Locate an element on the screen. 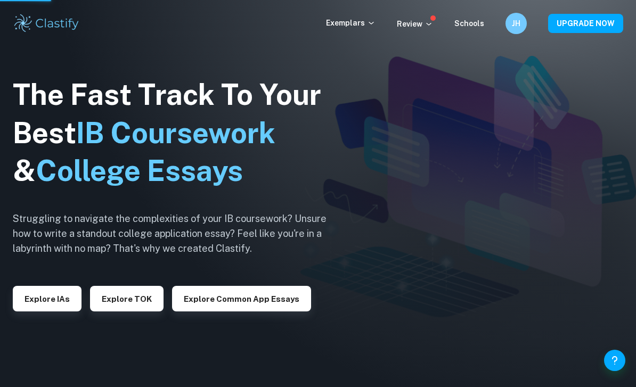 The image size is (636, 387). button: Help and Feedback is located at coordinates (615, 361).